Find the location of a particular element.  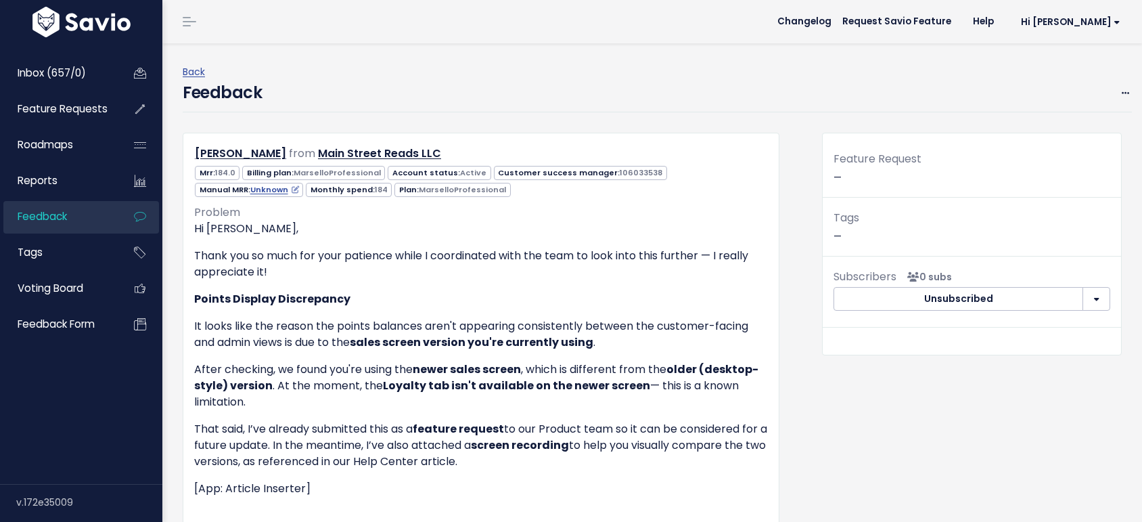

h4: Feedback is located at coordinates (222, 93).